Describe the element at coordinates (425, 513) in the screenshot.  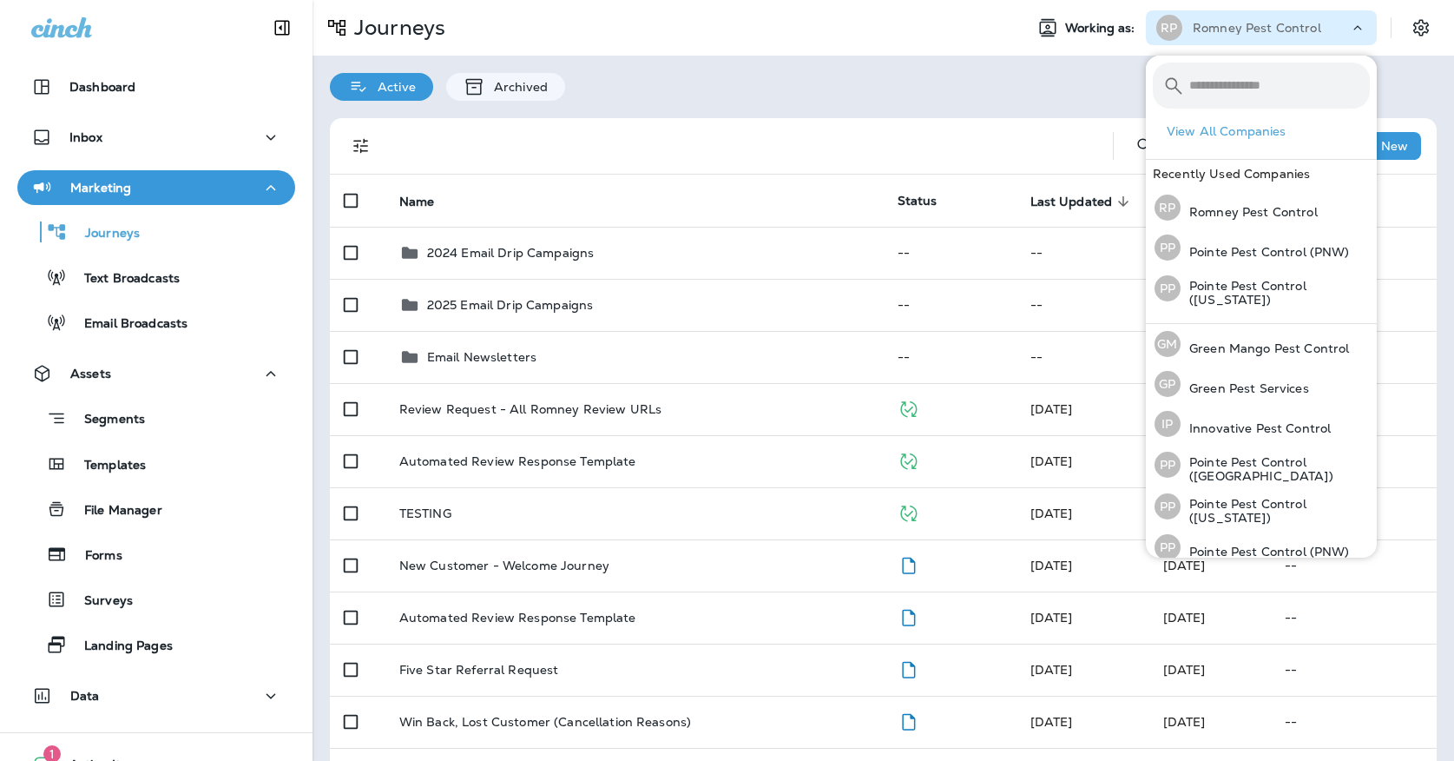
I see `p: TESTING` at that location.